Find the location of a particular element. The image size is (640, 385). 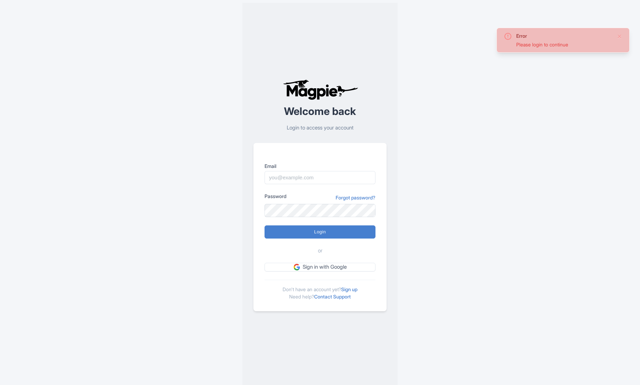

div: Please login to continue is located at coordinates (564, 44).